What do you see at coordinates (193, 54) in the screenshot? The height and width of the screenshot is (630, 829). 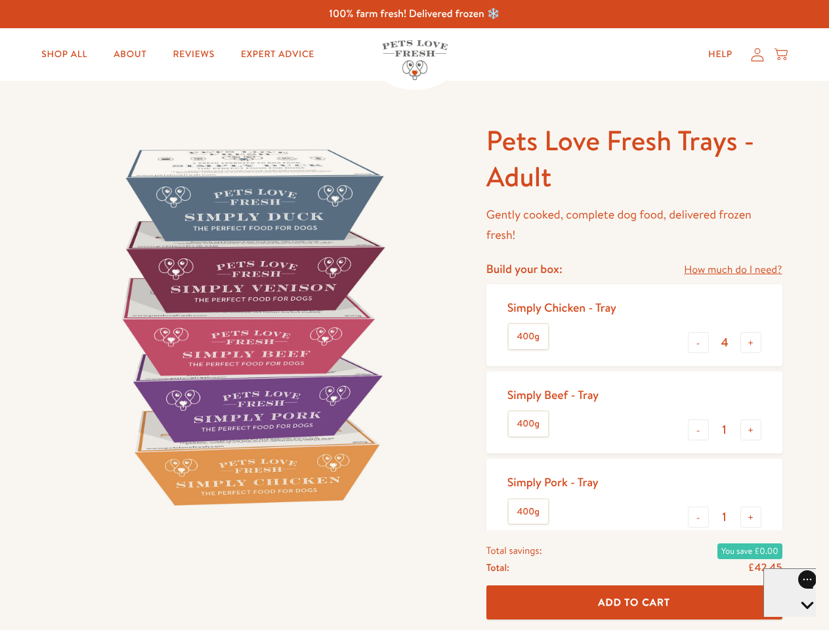 I see `a: Reviews` at bounding box center [193, 54].